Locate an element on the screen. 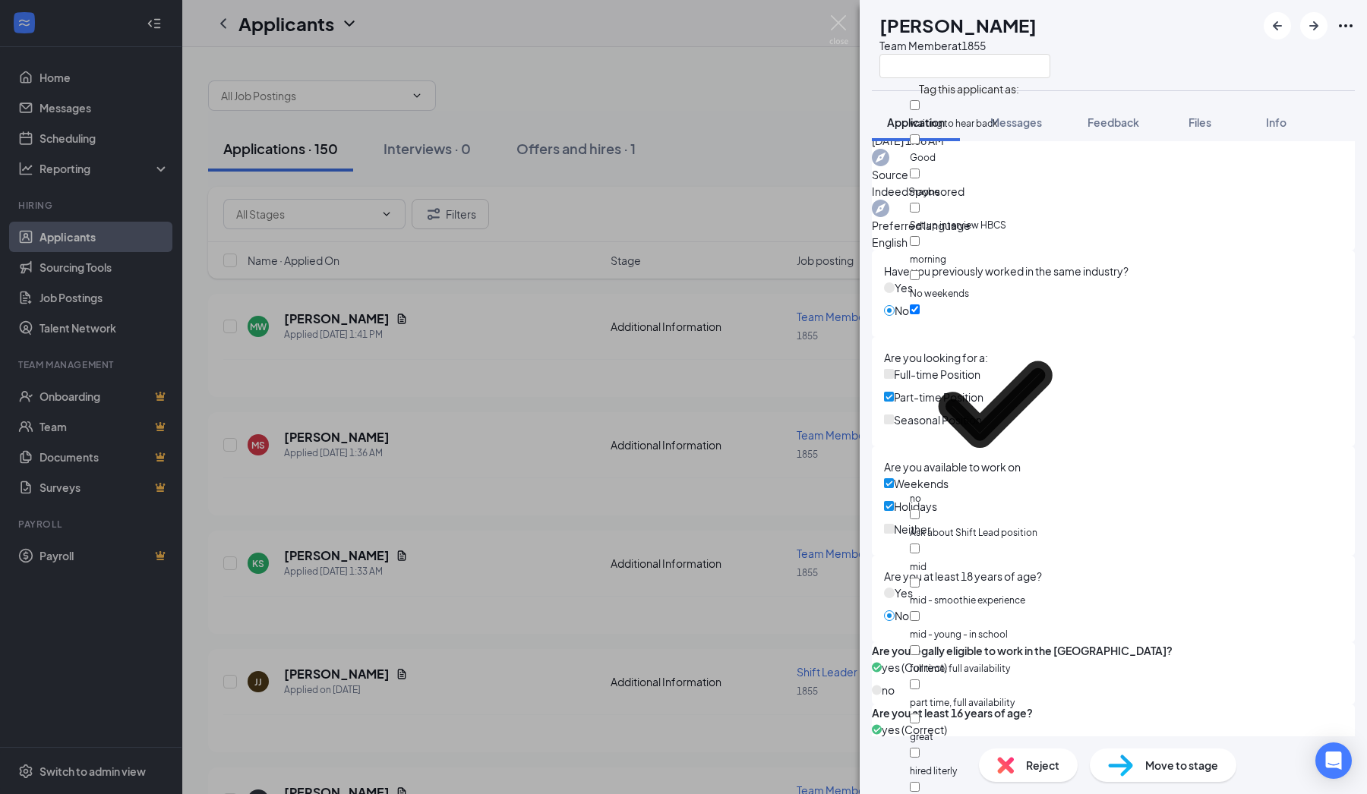  span: Move to stage is located at coordinates (1182, 765).